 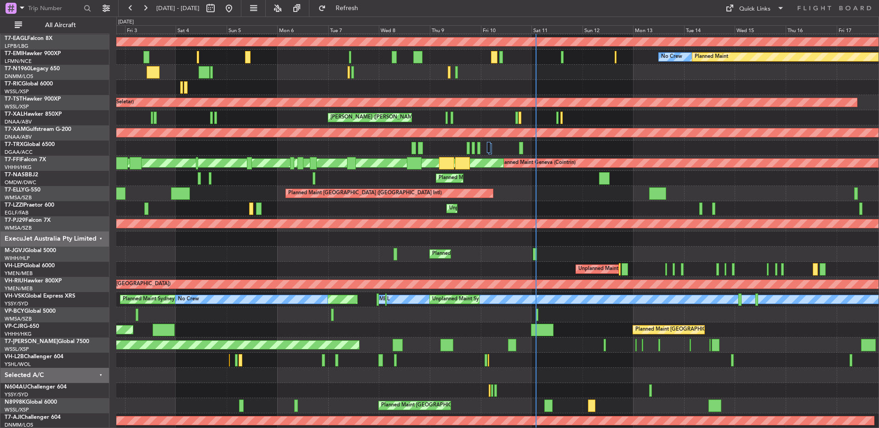 What do you see at coordinates (32, 69) in the screenshot?
I see `a: T7-N1960Legacy 650` at bounding box center [32, 69].